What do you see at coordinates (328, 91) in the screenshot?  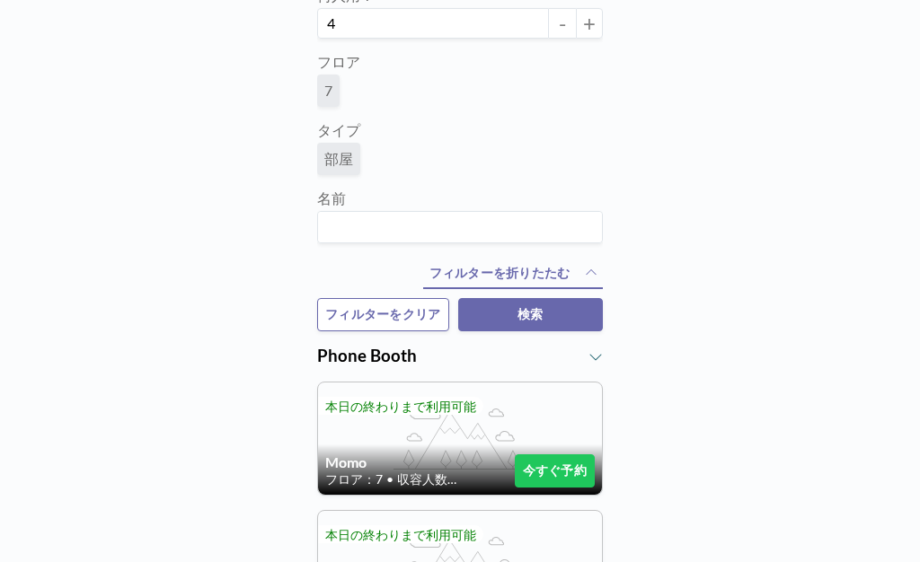 I see `span: 7` at bounding box center [328, 91].